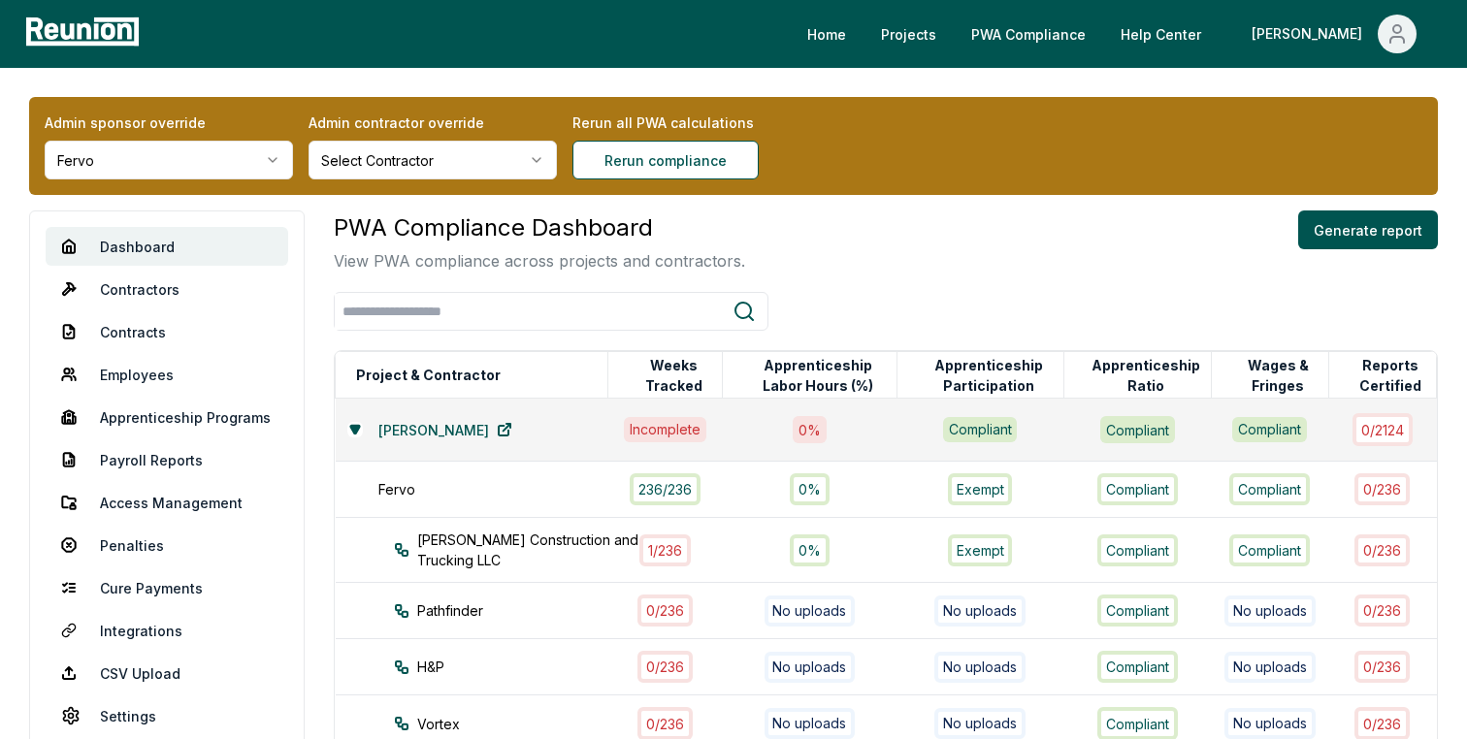 The width and height of the screenshot is (1467, 739). What do you see at coordinates (665, 550) in the screenshot?
I see `div: 1 / 236` at bounding box center [665, 550].